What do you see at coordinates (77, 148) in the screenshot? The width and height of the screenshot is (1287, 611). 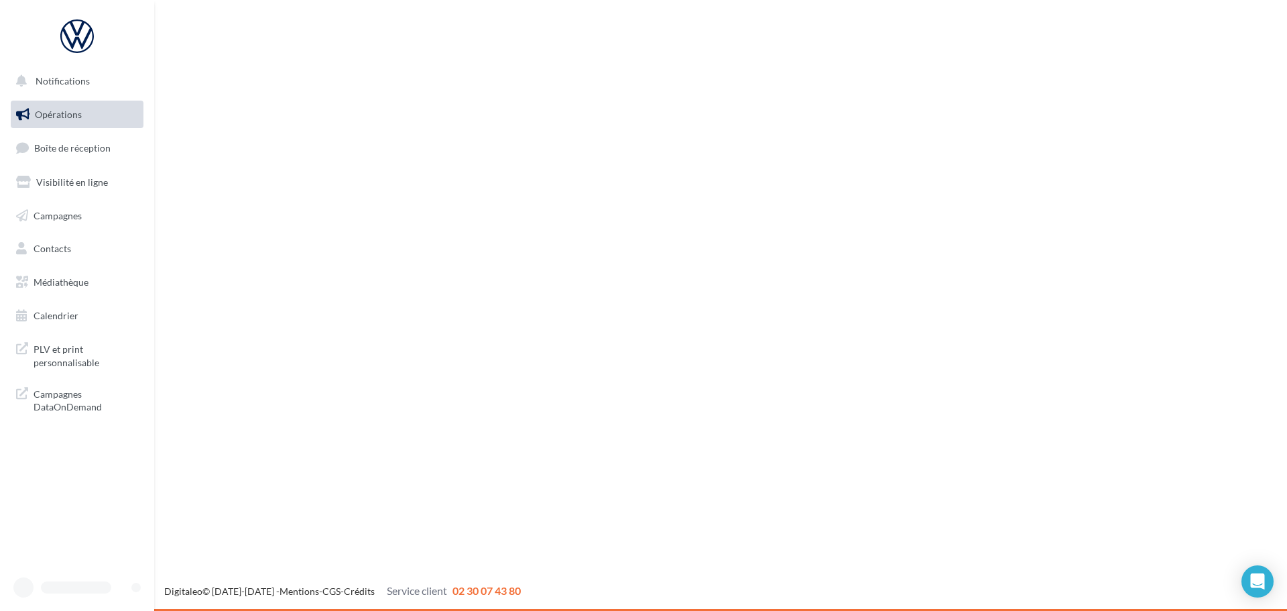 I see `a: Boîte de réception` at bounding box center [77, 148].